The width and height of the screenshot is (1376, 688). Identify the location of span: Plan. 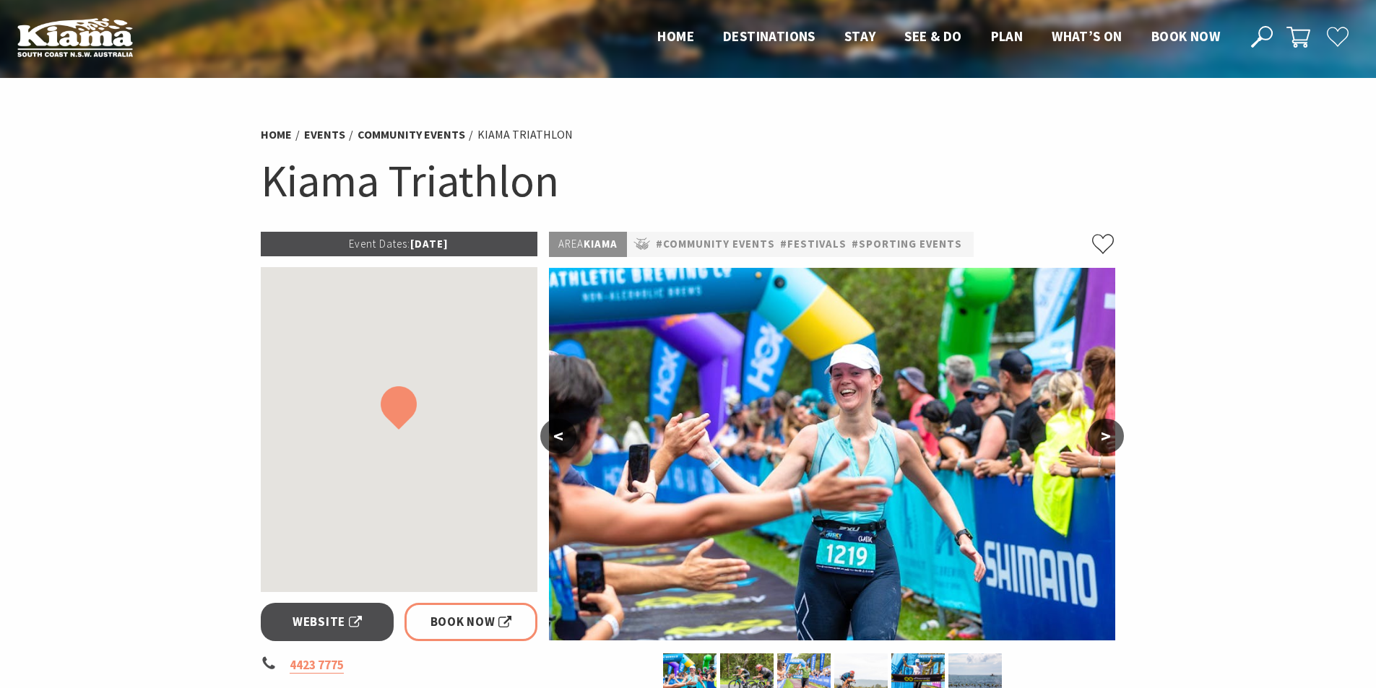
(1007, 36).